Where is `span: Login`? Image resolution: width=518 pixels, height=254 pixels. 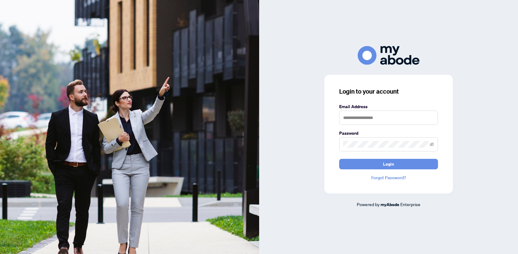 span: Login is located at coordinates (388, 164).